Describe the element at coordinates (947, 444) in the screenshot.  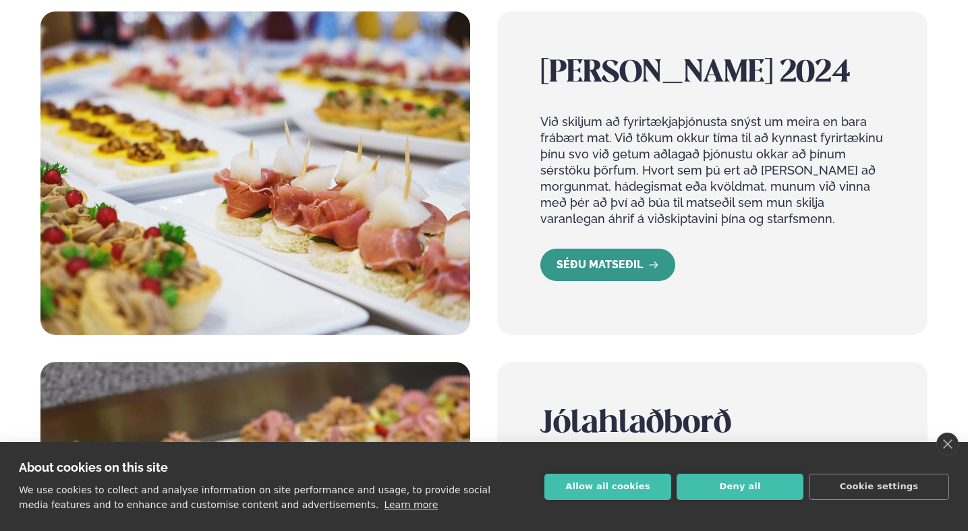
I see `a: close` at that location.